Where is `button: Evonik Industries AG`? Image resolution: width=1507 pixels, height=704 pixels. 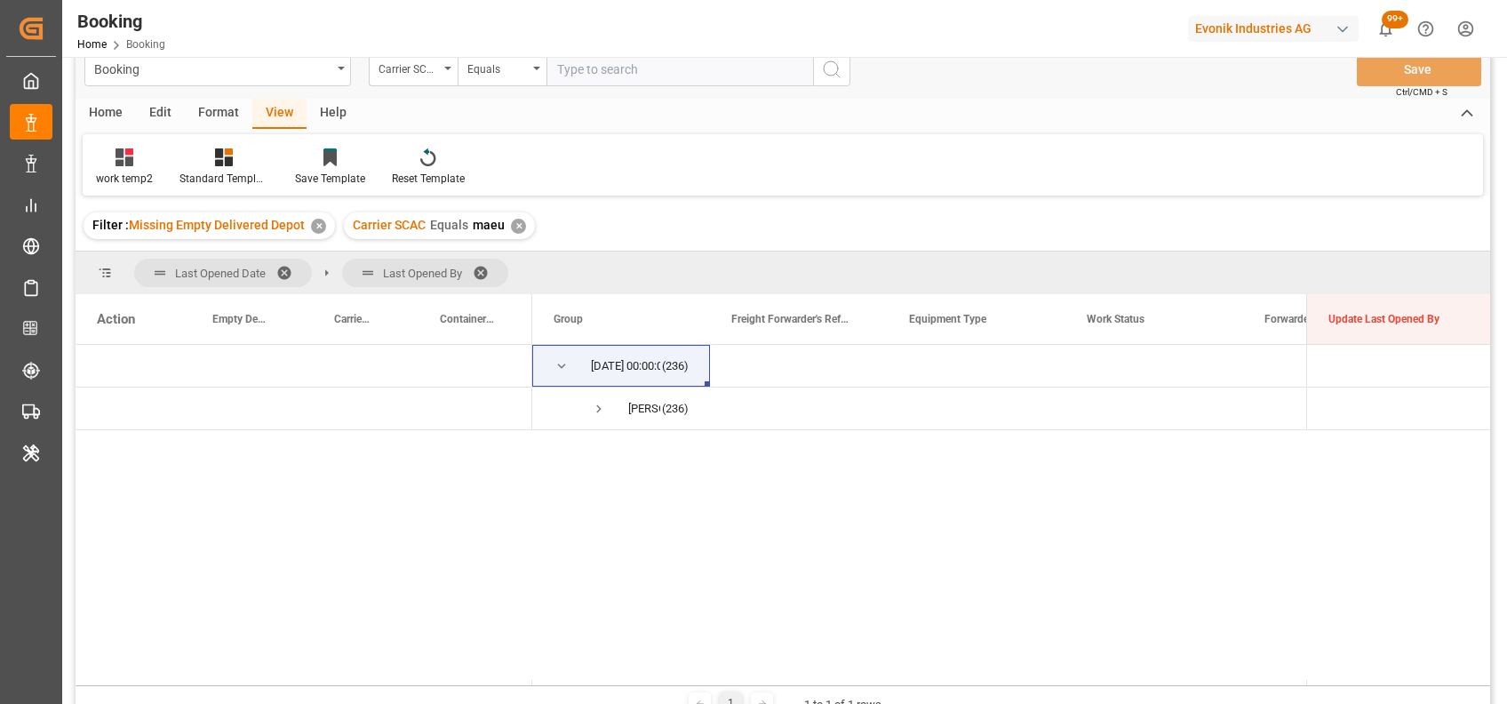
button: Evonik Industries AG is located at coordinates (1277, 28).